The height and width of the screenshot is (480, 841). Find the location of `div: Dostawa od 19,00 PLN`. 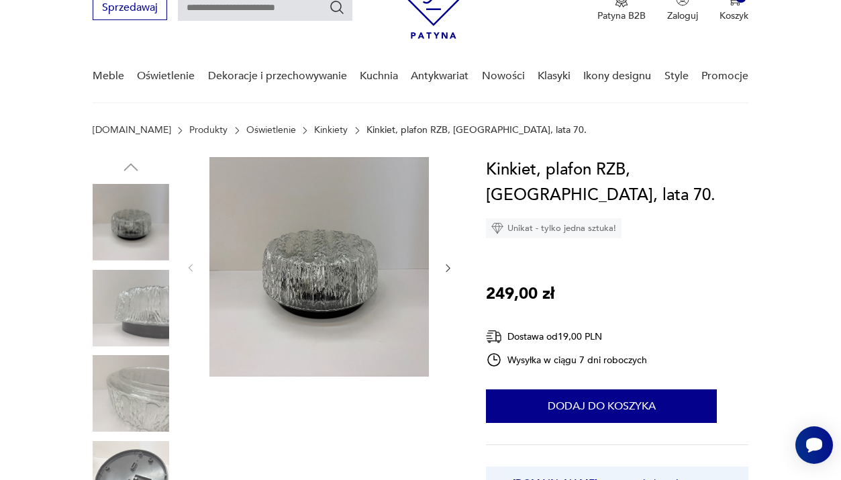

div: Dostawa od 19,00 PLN is located at coordinates (566, 336).